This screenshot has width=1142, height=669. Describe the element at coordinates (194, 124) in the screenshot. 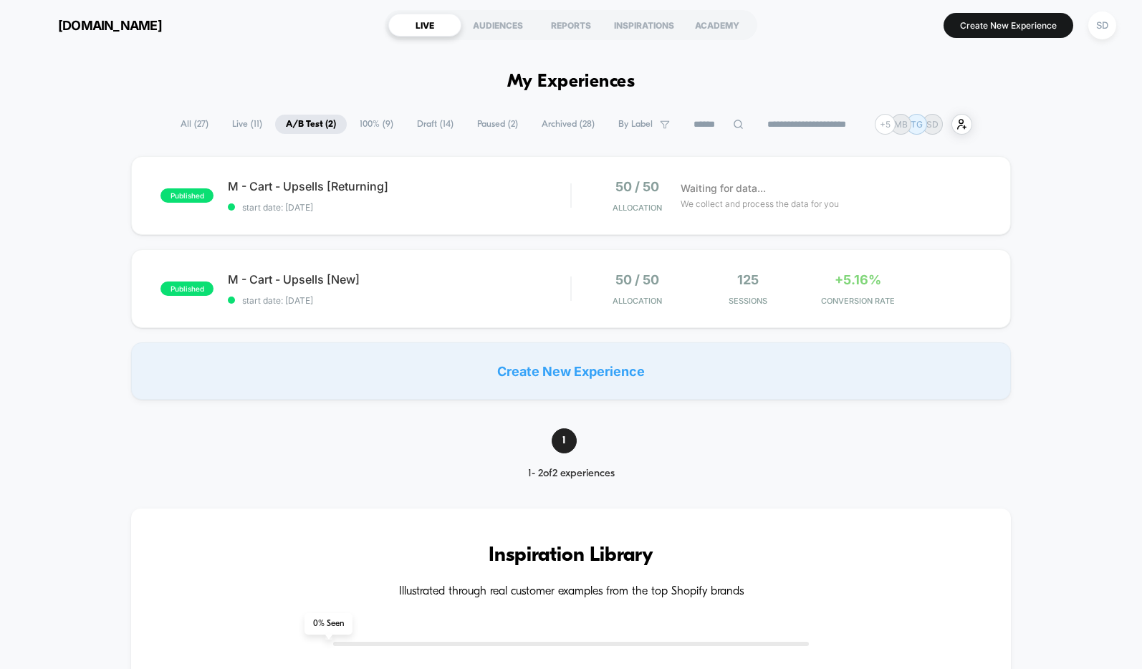

I see `span: All ( 27 )` at that location.